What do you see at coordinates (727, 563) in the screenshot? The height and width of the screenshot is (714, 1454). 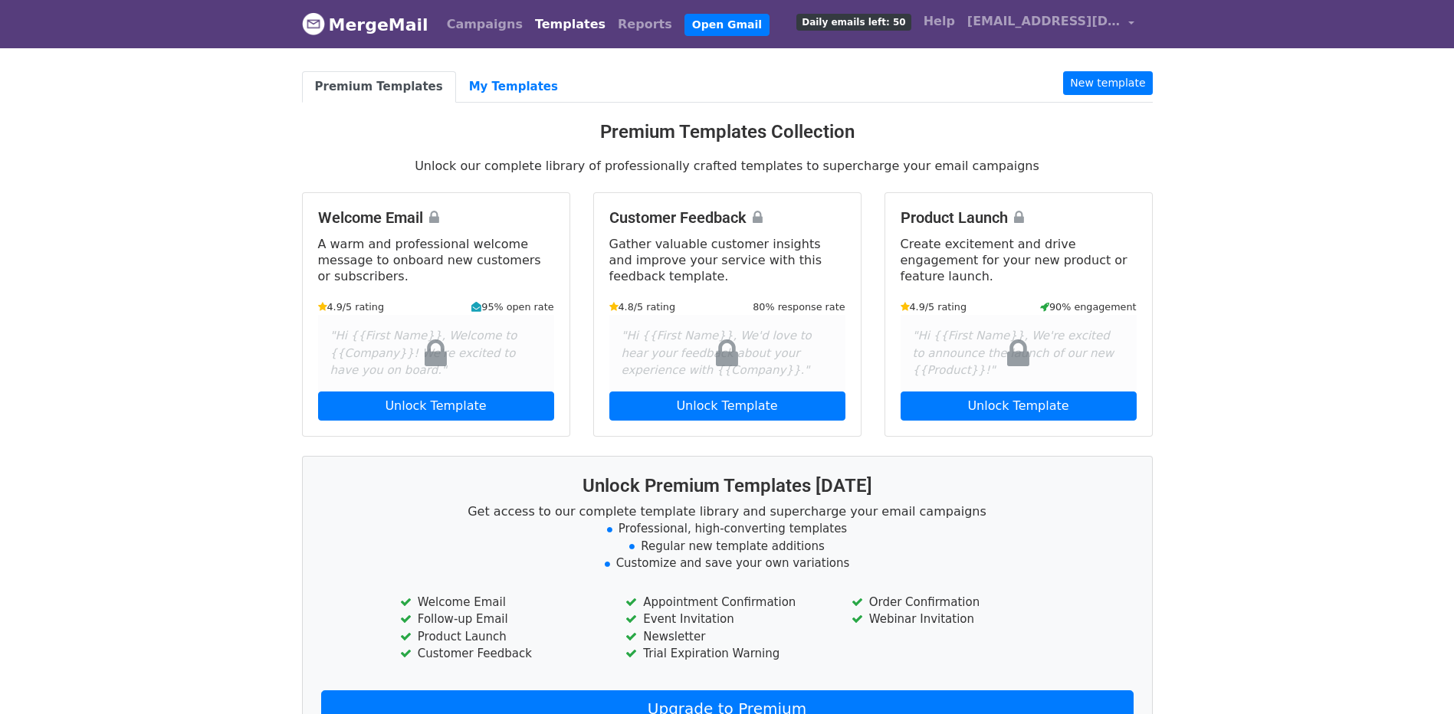 I see `li: Customize and save your own variations` at bounding box center [727, 563].